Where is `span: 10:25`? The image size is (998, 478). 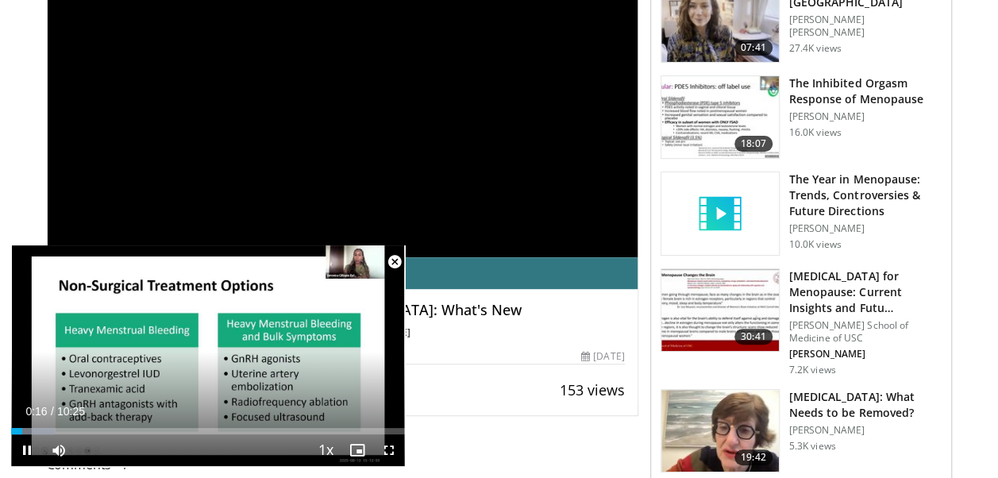 span: 10:25 is located at coordinates (71, 411).